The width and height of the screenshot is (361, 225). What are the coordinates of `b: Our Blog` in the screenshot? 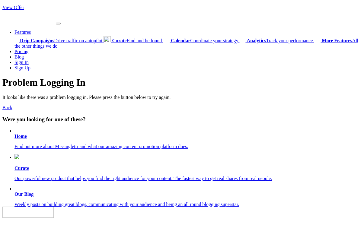 It's located at (24, 194).